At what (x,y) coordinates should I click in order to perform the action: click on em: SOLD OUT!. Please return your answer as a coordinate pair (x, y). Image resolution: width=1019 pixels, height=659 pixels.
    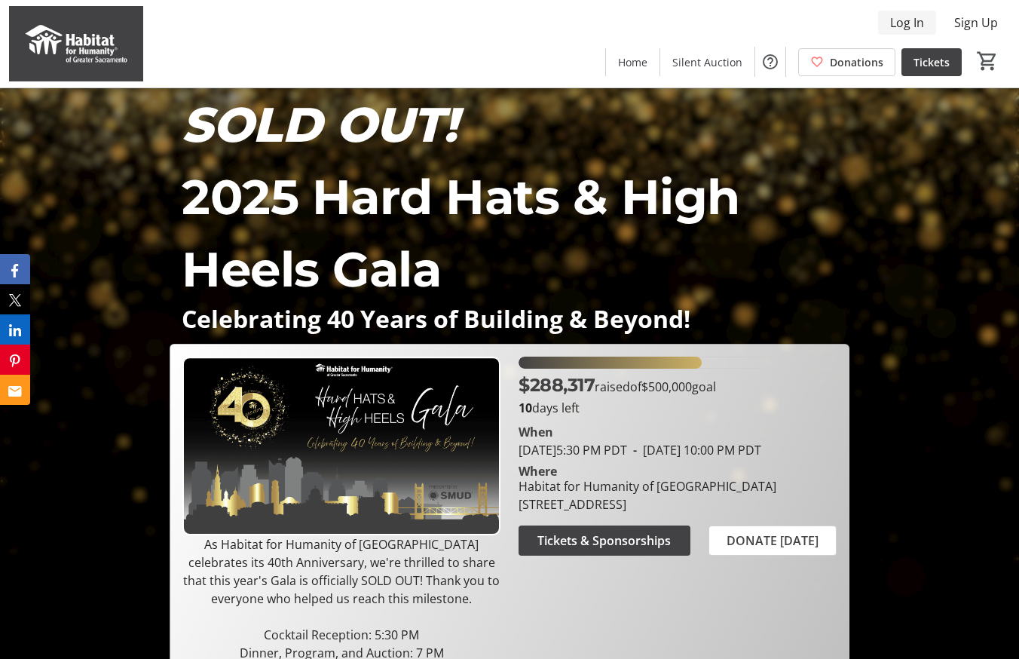
    Looking at the image, I should click on (319, 124).